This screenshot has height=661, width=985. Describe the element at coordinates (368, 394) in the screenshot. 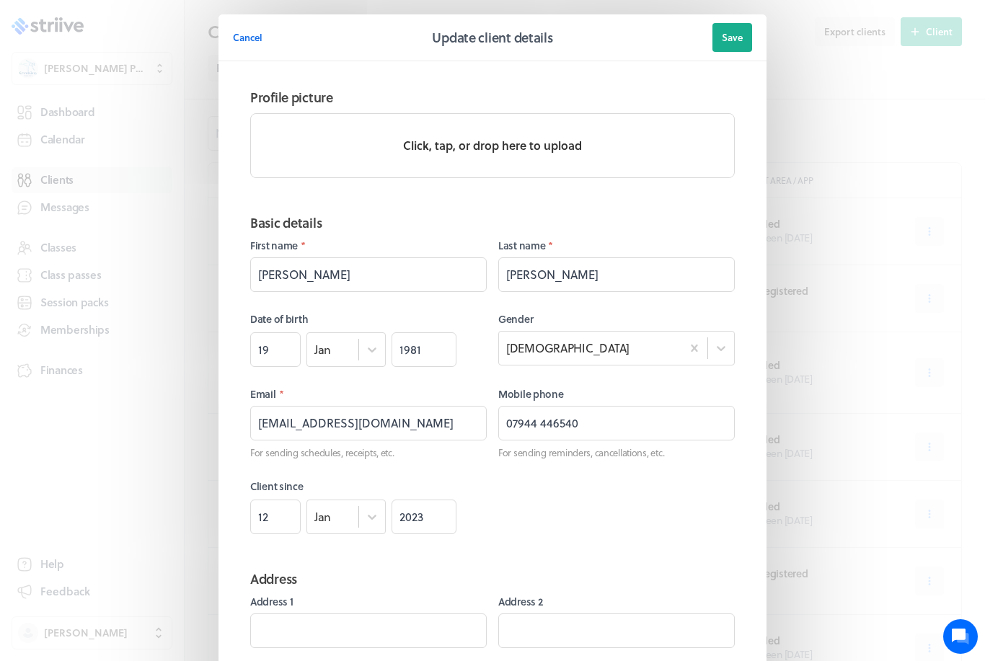

I see `label: Email` at that location.